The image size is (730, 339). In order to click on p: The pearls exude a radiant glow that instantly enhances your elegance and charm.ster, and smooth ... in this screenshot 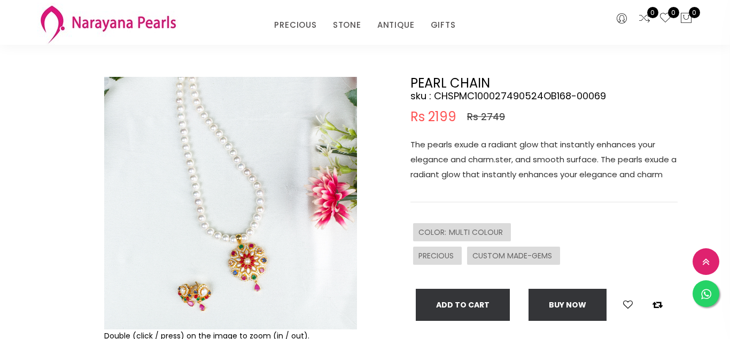, I will do `click(544, 160)`.